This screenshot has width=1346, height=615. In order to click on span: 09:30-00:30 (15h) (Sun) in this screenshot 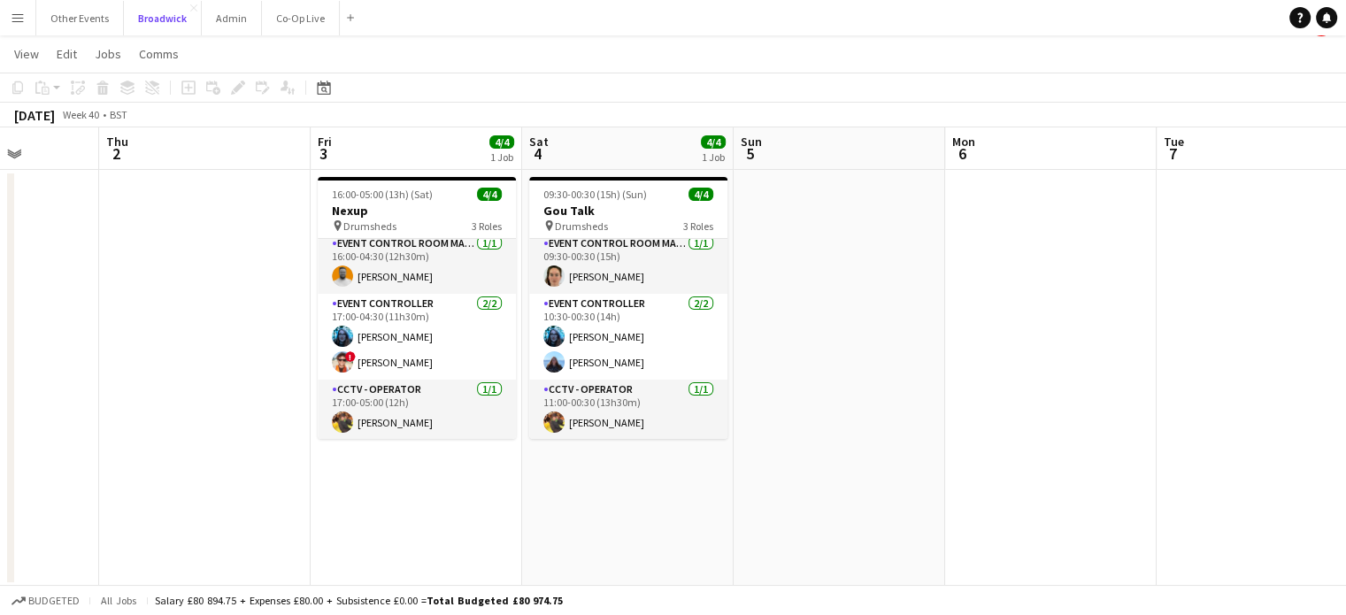, I will do `click(595, 194)`.